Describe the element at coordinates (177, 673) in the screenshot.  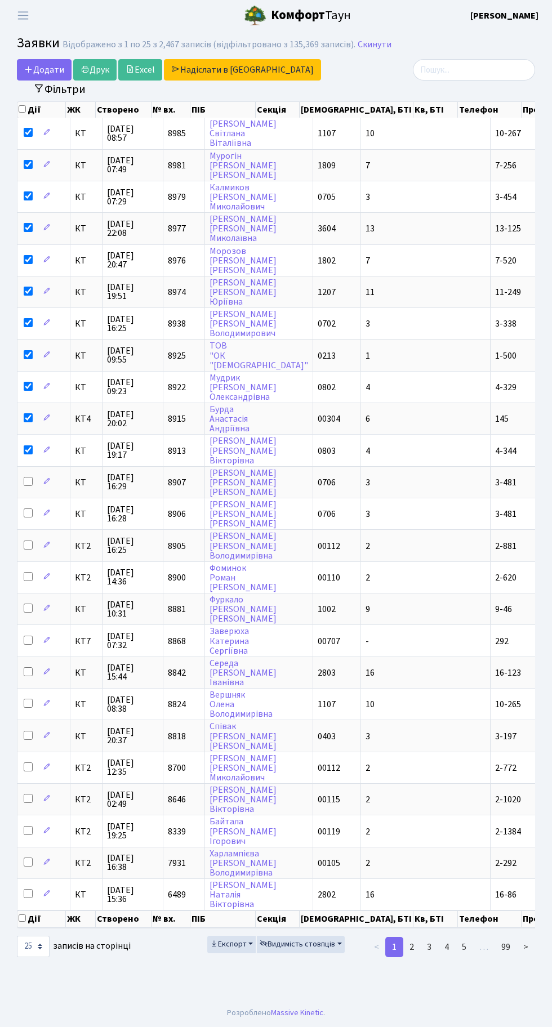
I see `span: 8842` at that location.